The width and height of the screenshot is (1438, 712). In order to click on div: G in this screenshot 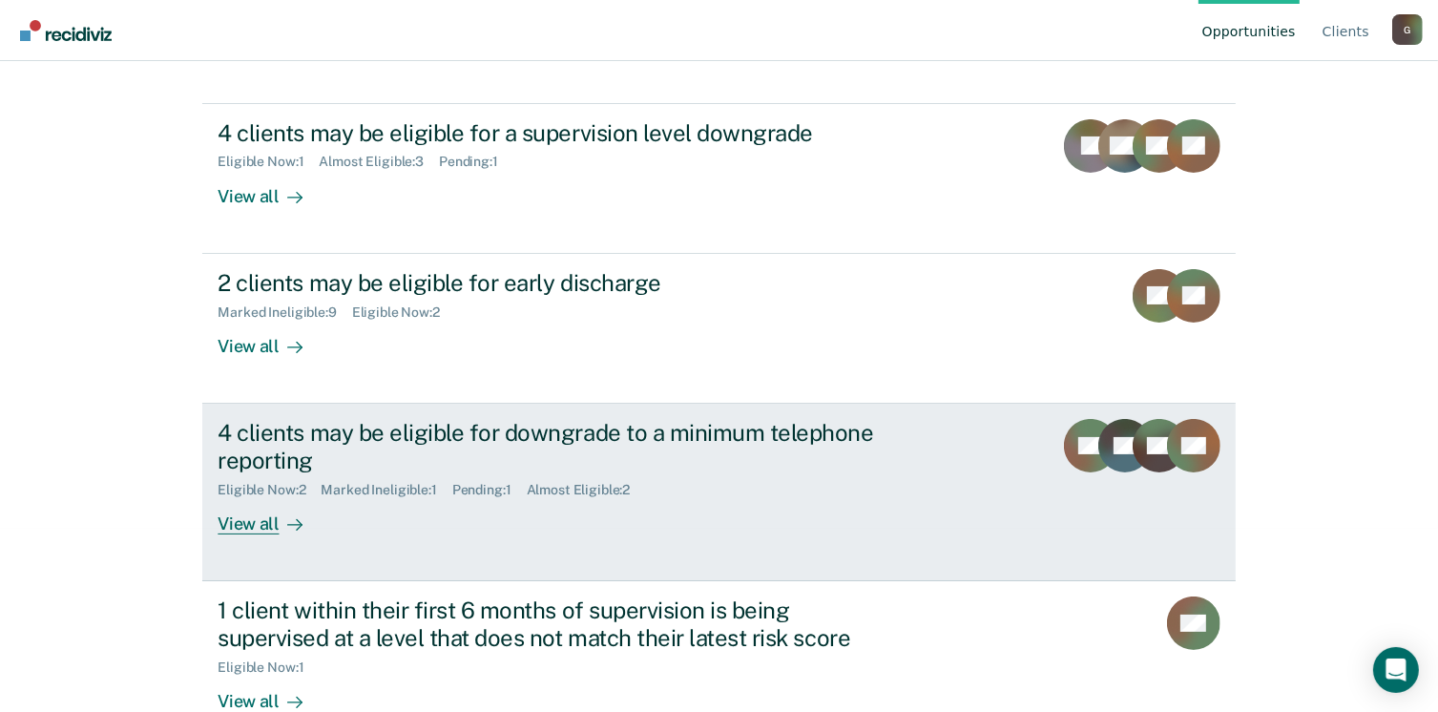, I will do `click(1407, 30)`.